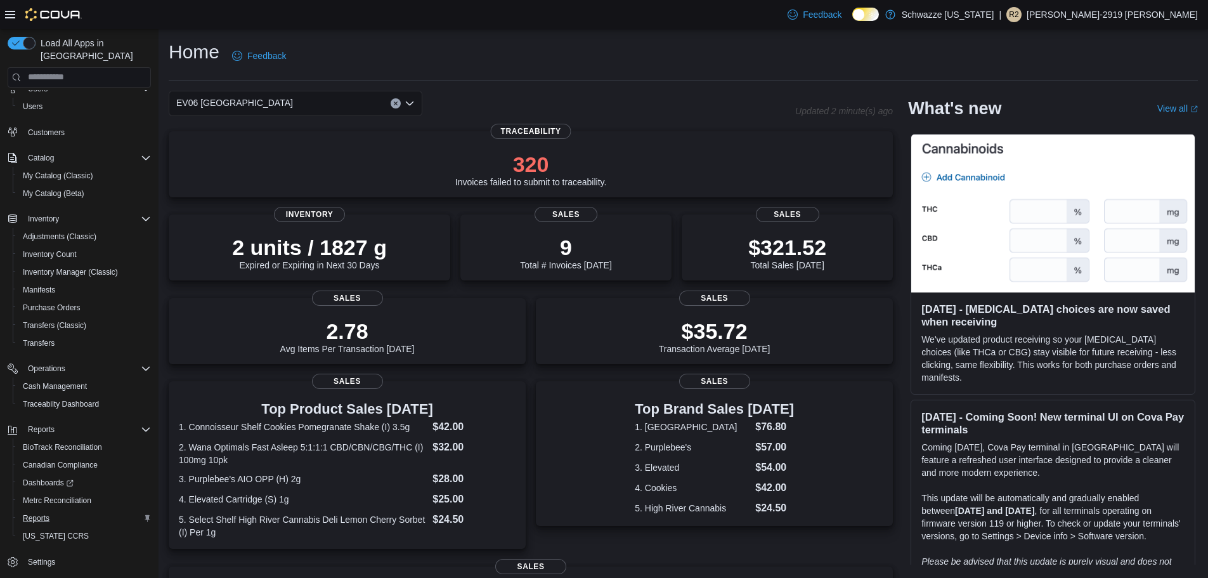 The image size is (1208, 578). I want to click on button: Purchase Orders, so click(84, 308).